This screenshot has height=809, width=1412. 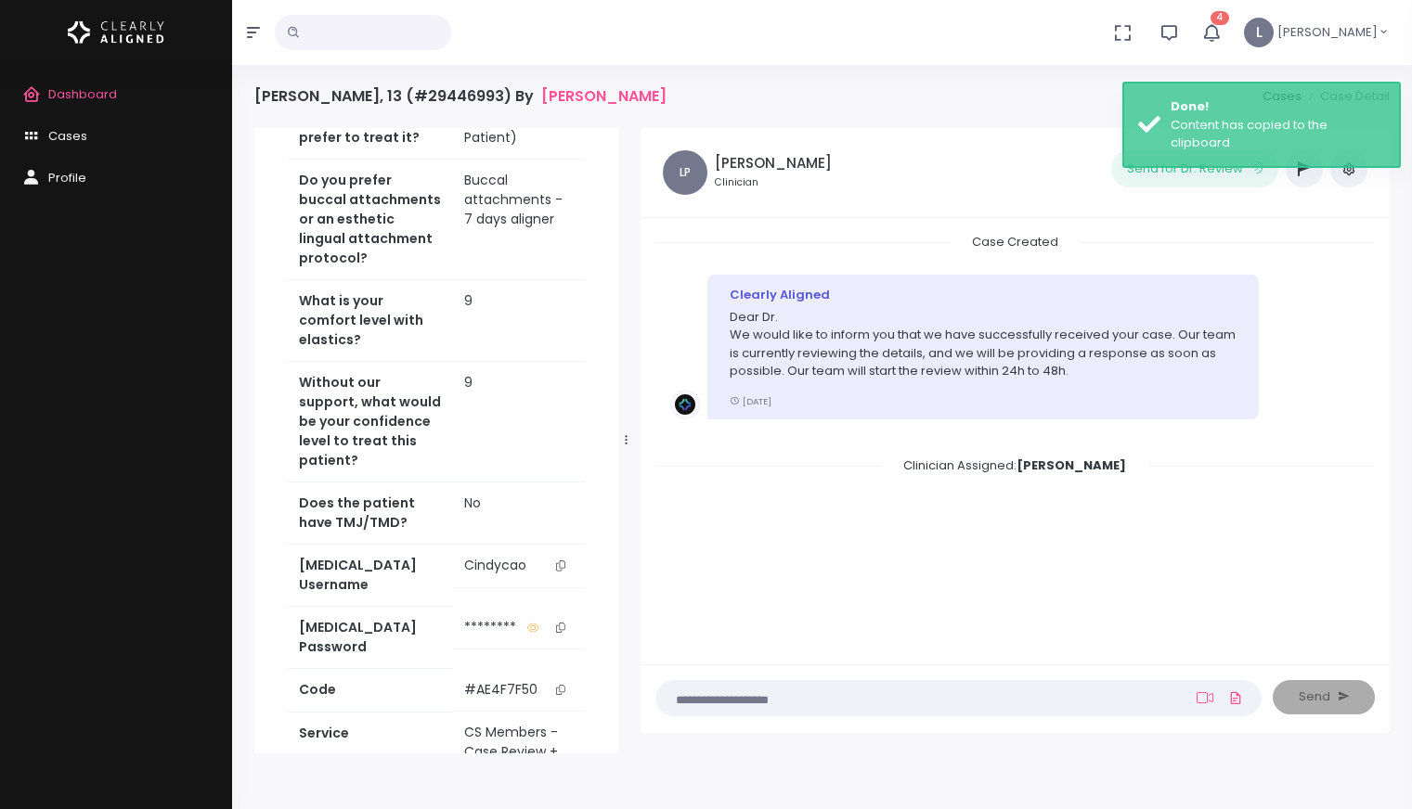 I want to click on img: Logo Horizontal, so click(x=116, y=32).